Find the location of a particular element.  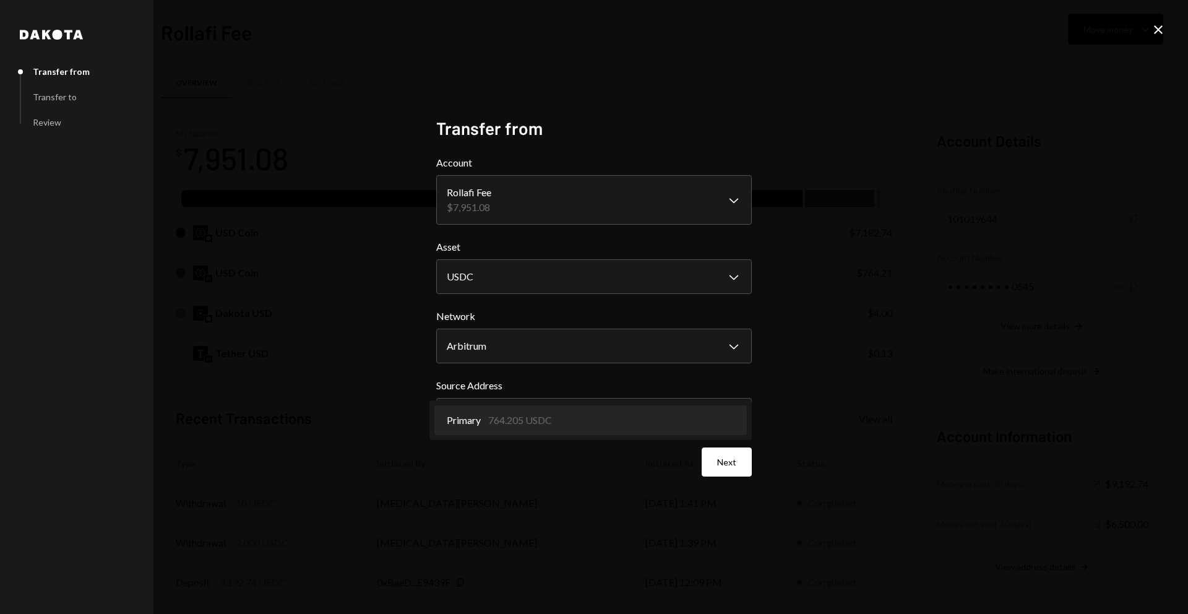

label: Account is located at coordinates (594, 163).